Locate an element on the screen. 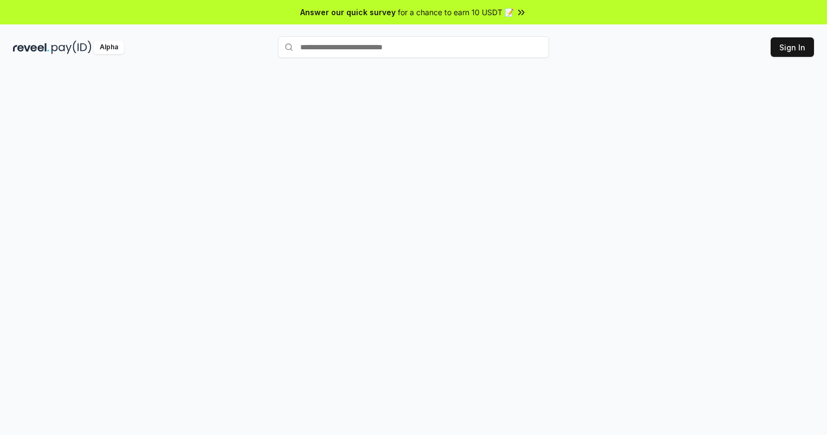  img: reveel_dark is located at coordinates (31, 47).